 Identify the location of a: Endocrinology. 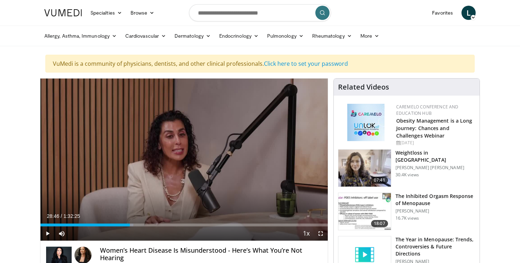
(239, 36).